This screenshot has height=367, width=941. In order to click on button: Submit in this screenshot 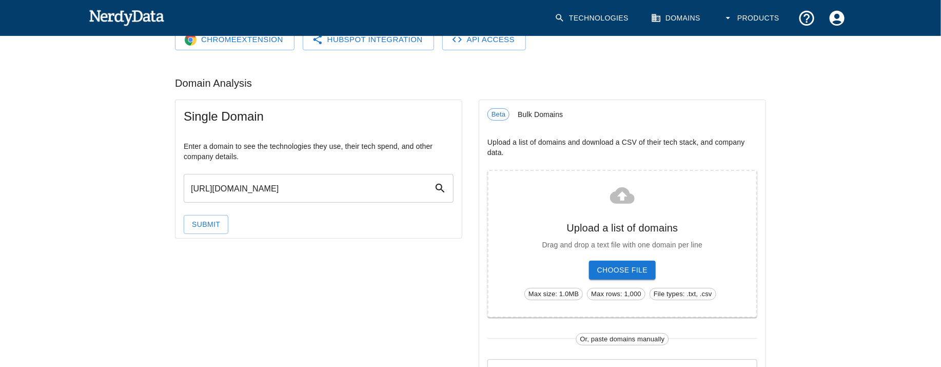, I will do `click(206, 224)`.